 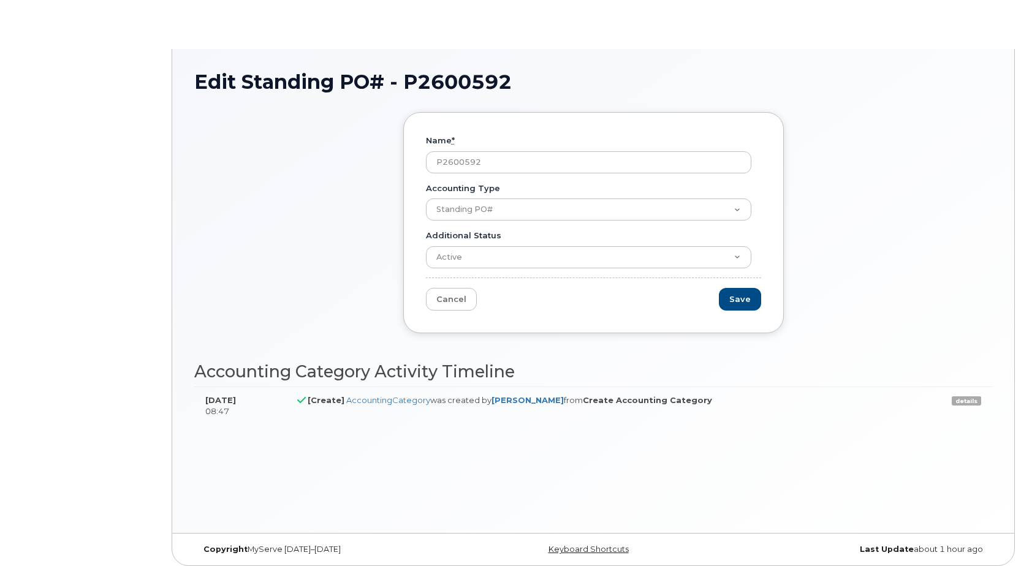 What do you see at coordinates (887, 549) in the screenshot?
I see `strong: Last Update` at bounding box center [887, 549].